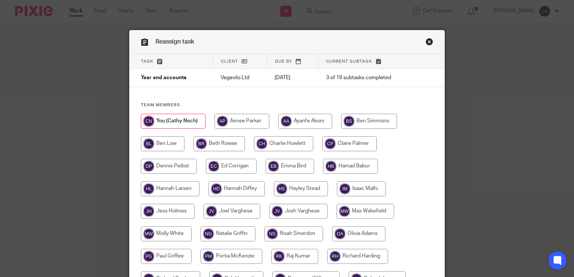 The width and height of the screenshot is (574, 277). Describe the element at coordinates (175, 42) in the screenshot. I see `span: Reassign task` at that location.